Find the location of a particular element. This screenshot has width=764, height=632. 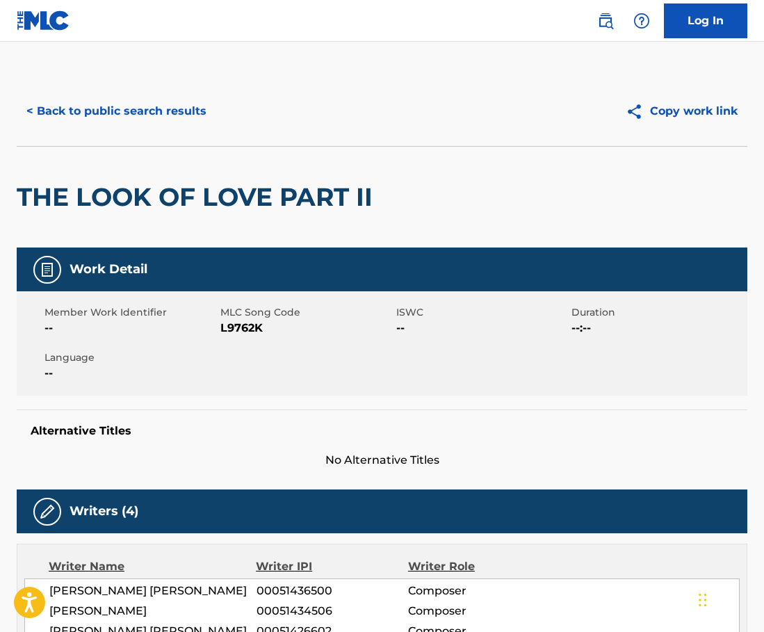

img: search is located at coordinates (606, 21).